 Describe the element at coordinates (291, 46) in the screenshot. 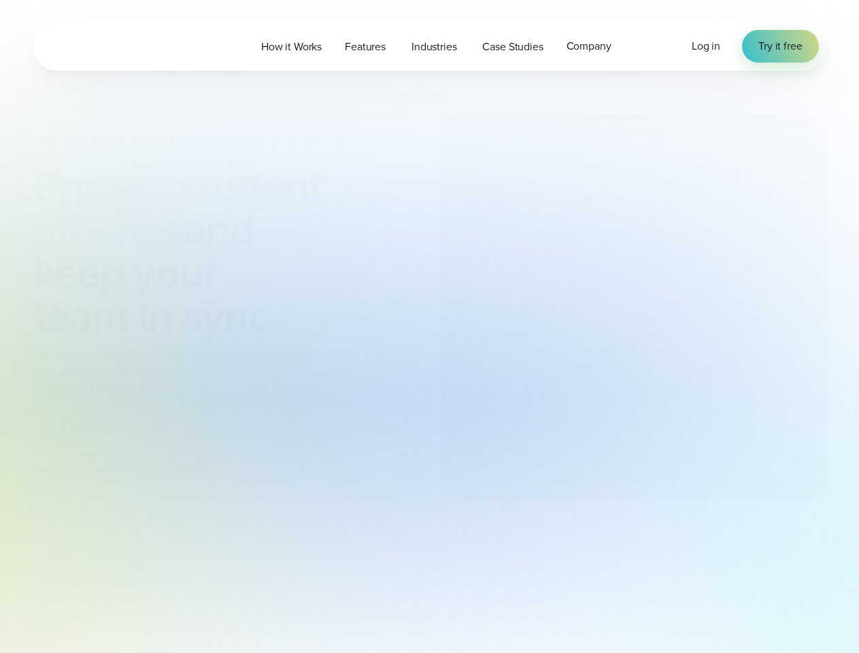

I see `a: How it Works` at that location.